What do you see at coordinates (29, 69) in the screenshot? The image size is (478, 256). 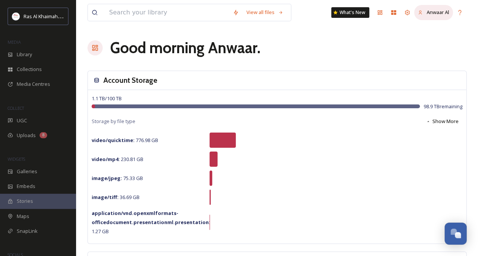 I see `span: Collections` at bounding box center [29, 69].